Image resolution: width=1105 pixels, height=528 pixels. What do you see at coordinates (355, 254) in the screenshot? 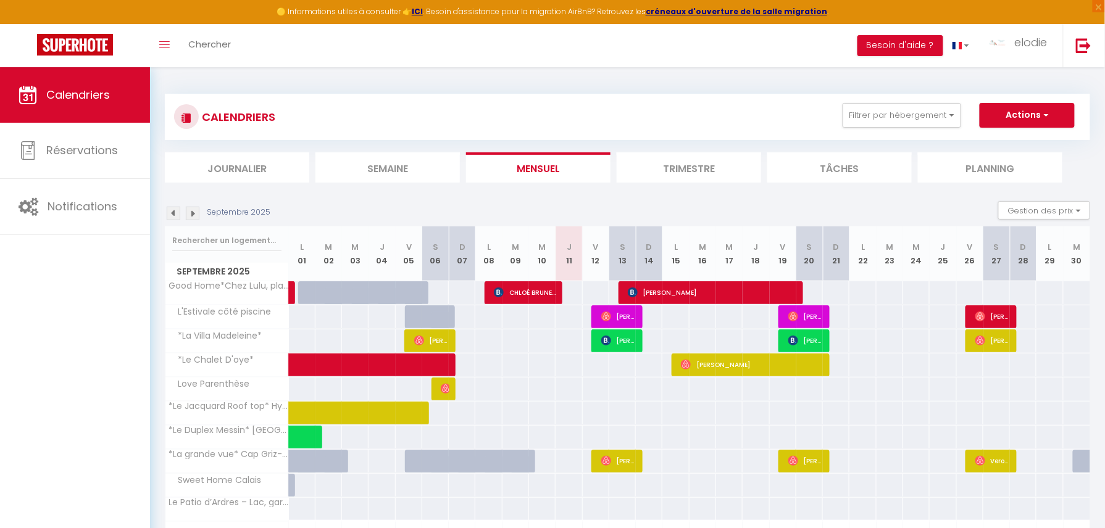
I see `th: 03` at bounding box center [355, 254].